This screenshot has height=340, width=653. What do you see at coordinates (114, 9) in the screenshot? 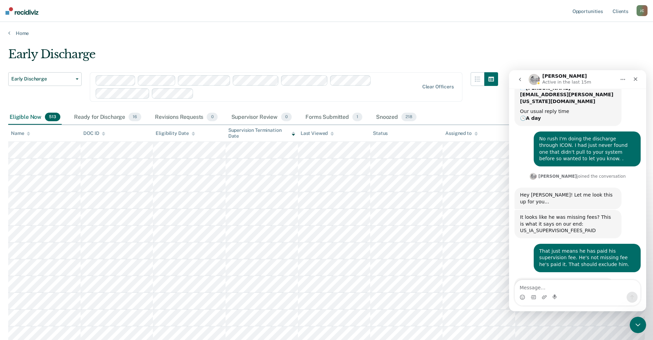
I see `button: Home` at bounding box center [114, 9].